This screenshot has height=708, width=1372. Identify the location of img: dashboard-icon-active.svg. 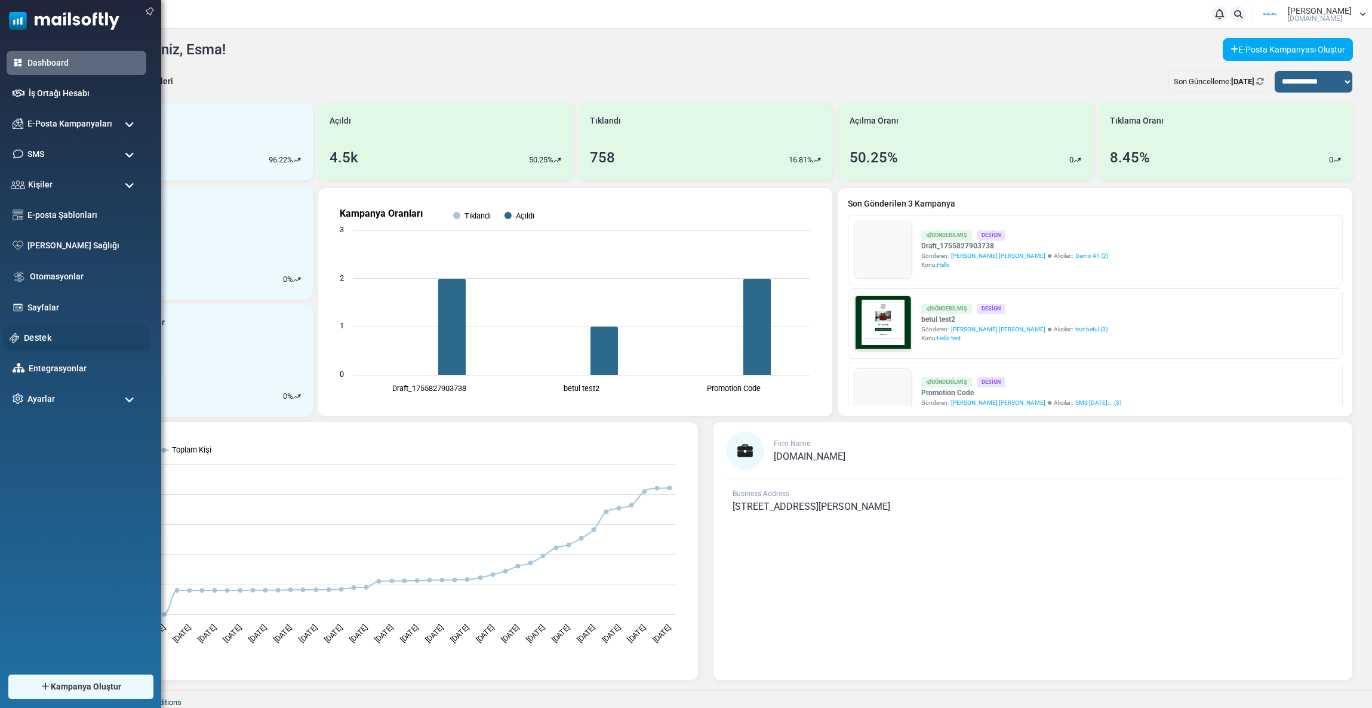
(18, 63).